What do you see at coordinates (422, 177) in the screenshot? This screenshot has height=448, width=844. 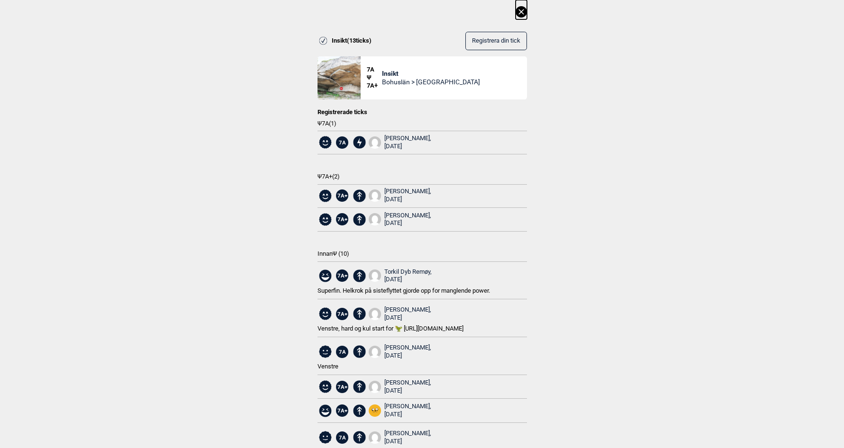 I see `span: Ψ 7A+ ( 2 )` at bounding box center [422, 177].